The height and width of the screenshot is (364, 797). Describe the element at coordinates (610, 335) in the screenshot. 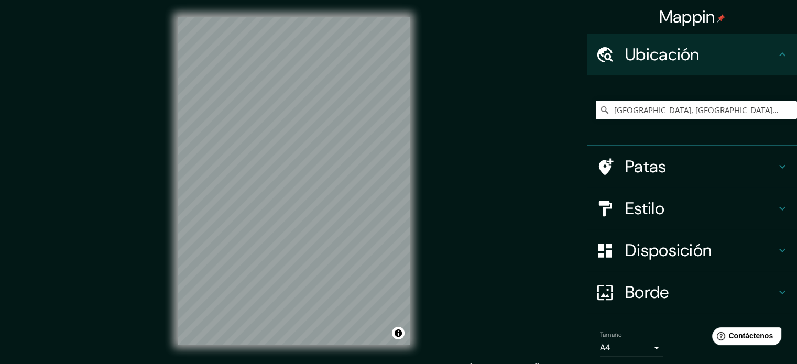

I see `font: Tamaño` at that location.